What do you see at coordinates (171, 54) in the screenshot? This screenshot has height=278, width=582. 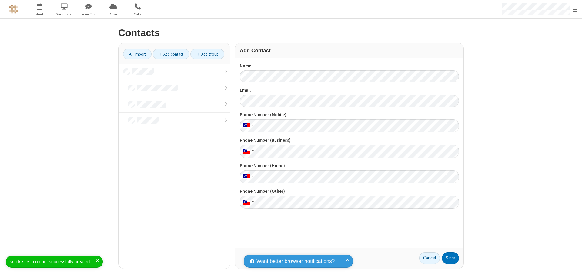 I see `a: Add contact` at bounding box center [171, 54].